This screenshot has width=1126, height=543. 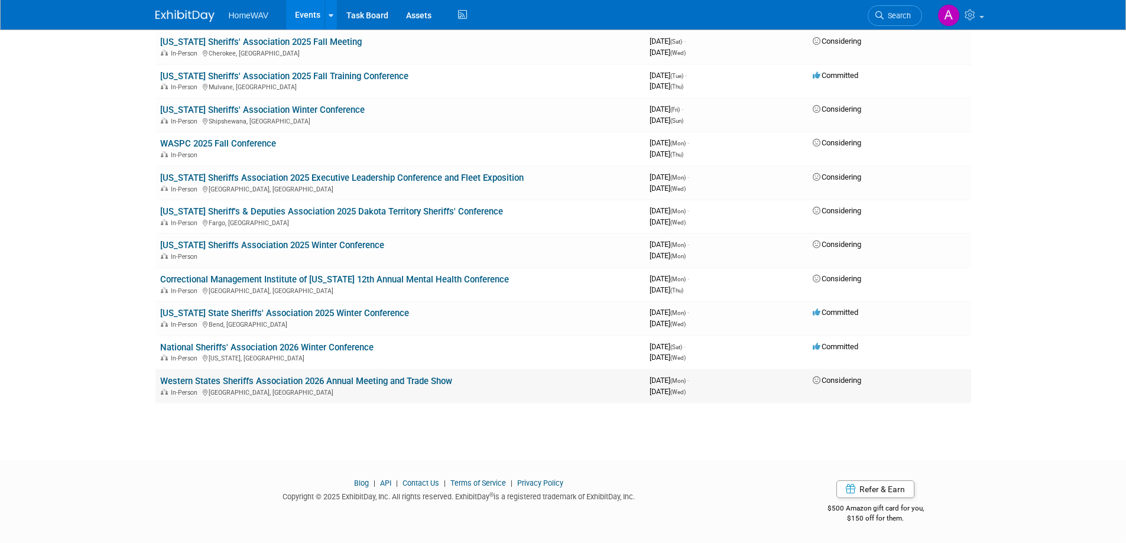 What do you see at coordinates (675, 109) in the screenshot?
I see `span: (Fri)` at bounding box center [675, 109].